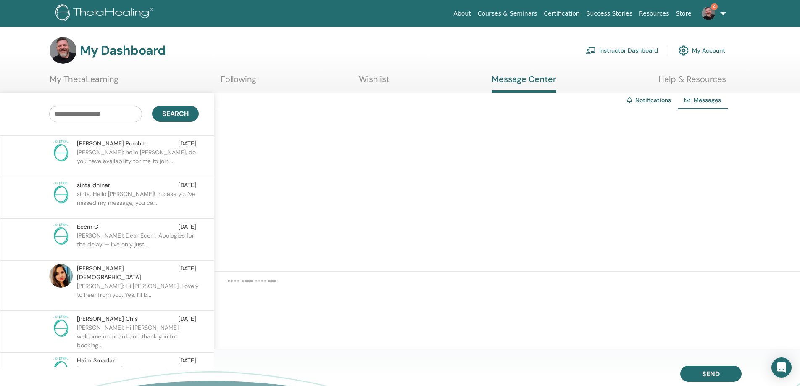 Image resolution: width=800 pixels, height=386 pixels. What do you see at coordinates (692, 82) in the screenshot?
I see `a: Help & Resources` at bounding box center [692, 82].